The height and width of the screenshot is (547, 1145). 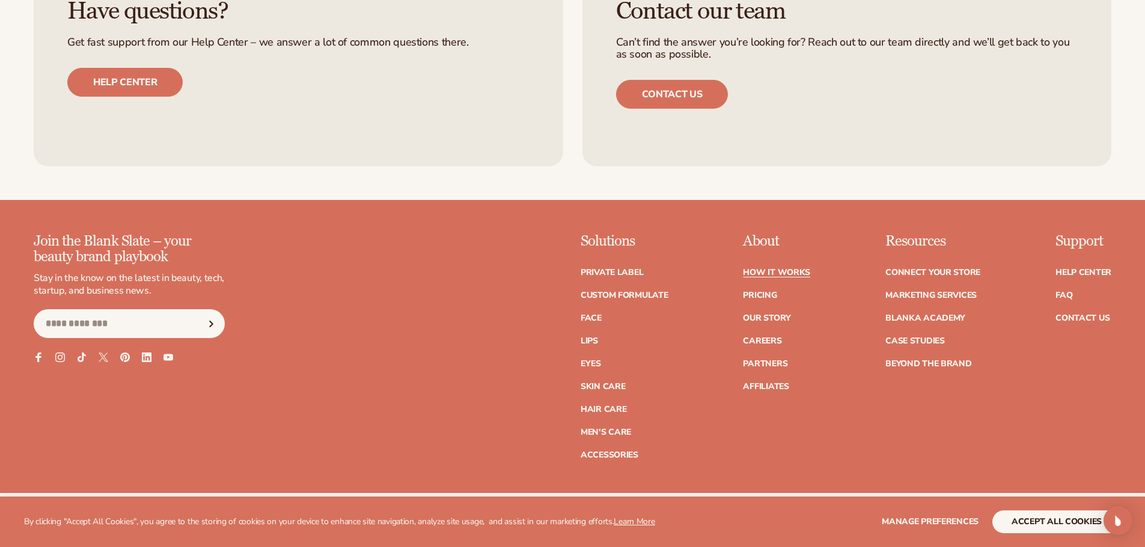 I want to click on p: Stay in the know on the latest in beauty, tech, startup, and business news., so click(x=129, y=285).